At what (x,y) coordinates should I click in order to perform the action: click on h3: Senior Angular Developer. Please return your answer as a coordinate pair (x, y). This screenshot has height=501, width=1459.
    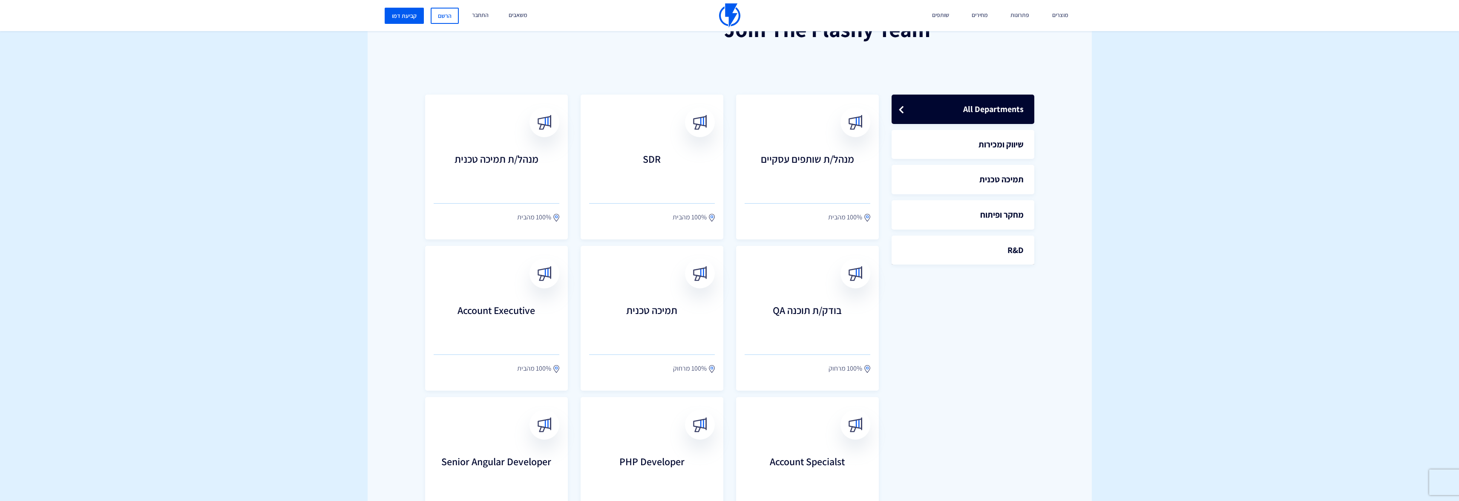
    Looking at the image, I should click on (496, 473).